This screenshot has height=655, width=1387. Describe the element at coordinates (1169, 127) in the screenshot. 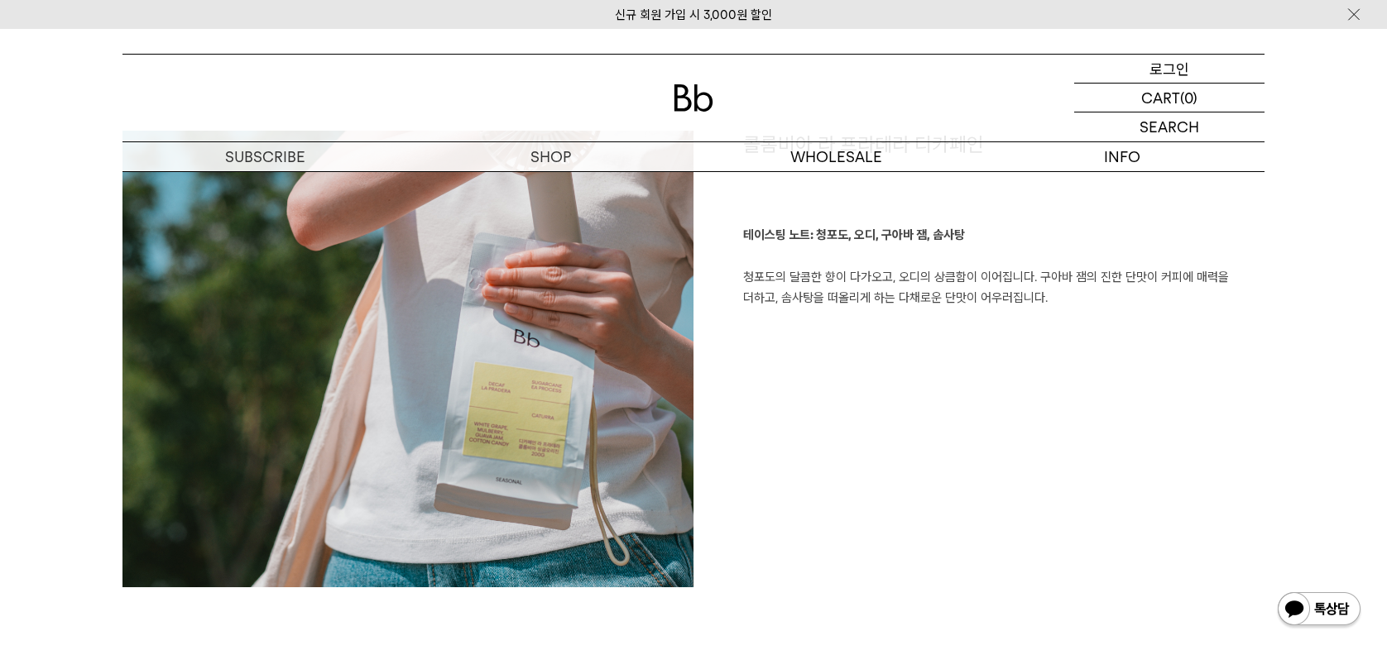

I see `p: SEARCH` at that location.